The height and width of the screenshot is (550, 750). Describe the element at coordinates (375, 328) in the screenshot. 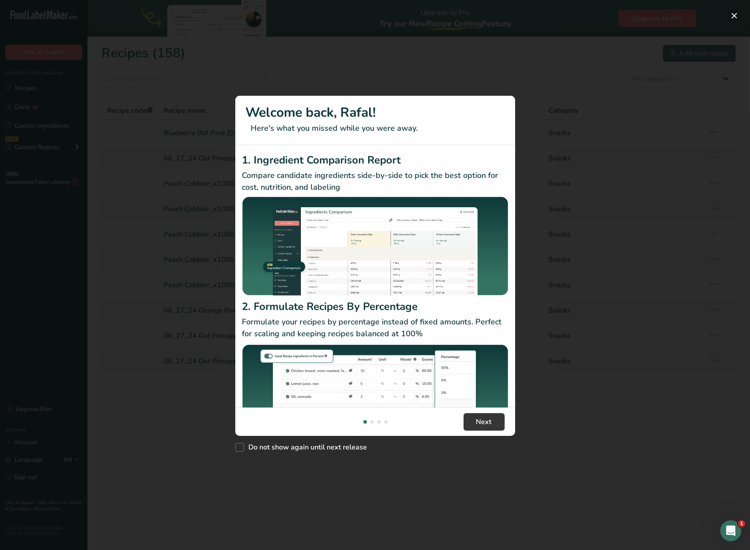

I see `p: Formulate your recipes by percentage instead of fixed amounts. Perfect for scaling and keeping re...` at that location.